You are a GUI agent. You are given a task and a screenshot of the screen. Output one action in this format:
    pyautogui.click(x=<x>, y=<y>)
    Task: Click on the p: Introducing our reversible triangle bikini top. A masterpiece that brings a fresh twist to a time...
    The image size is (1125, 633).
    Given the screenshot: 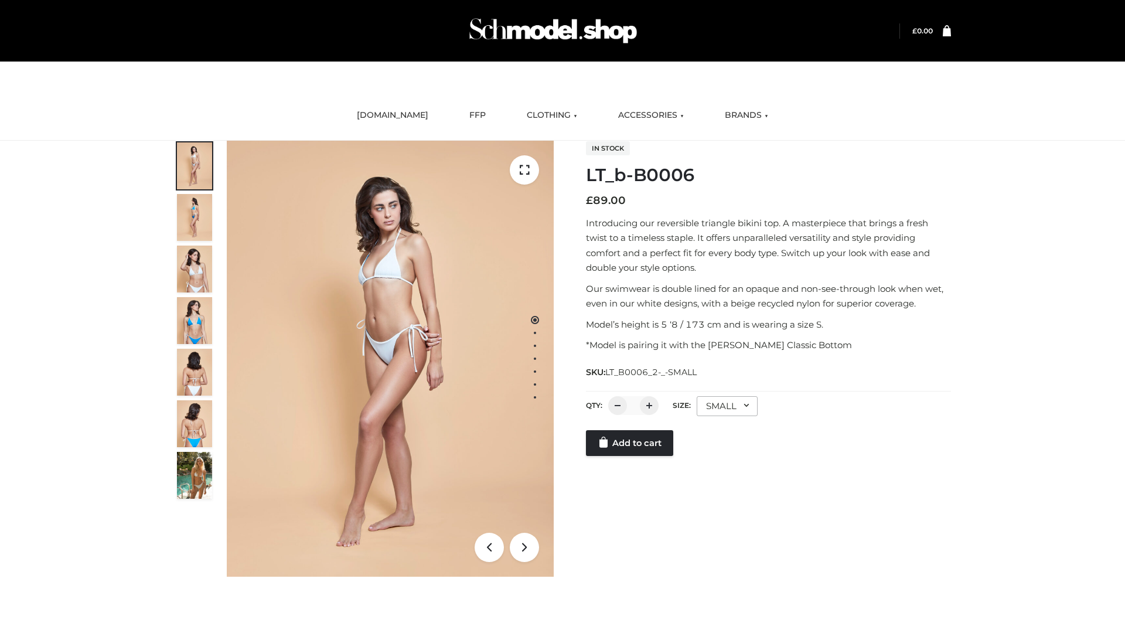 What is the action you would take?
    pyautogui.click(x=768, y=245)
    